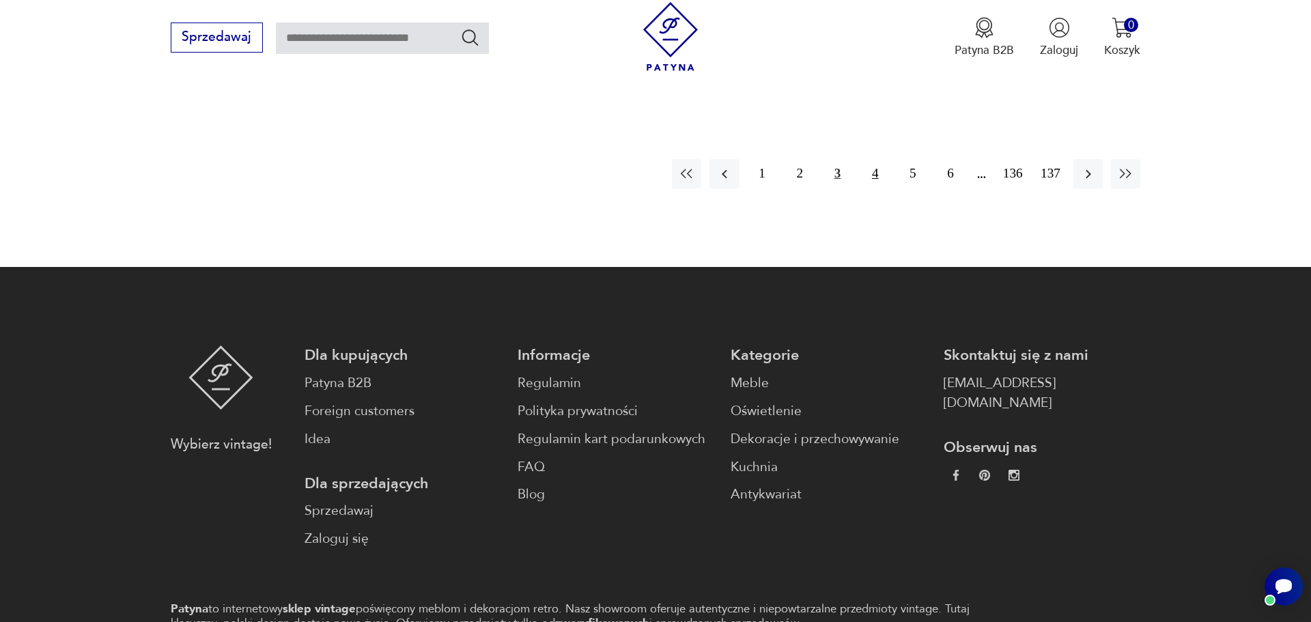 The width and height of the screenshot is (1311, 622). What do you see at coordinates (829, 467) in the screenshot?
I see `a: Kuchnia` at bounding box center [829, 467].